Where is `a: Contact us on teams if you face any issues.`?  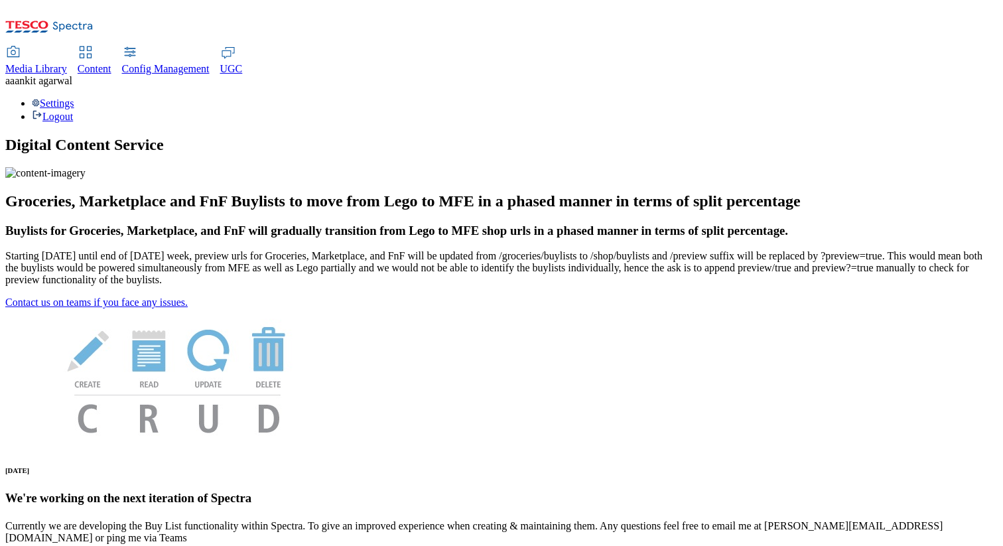 a: Contact us on teams if you face any issues. is located at coordinates (96, 302).